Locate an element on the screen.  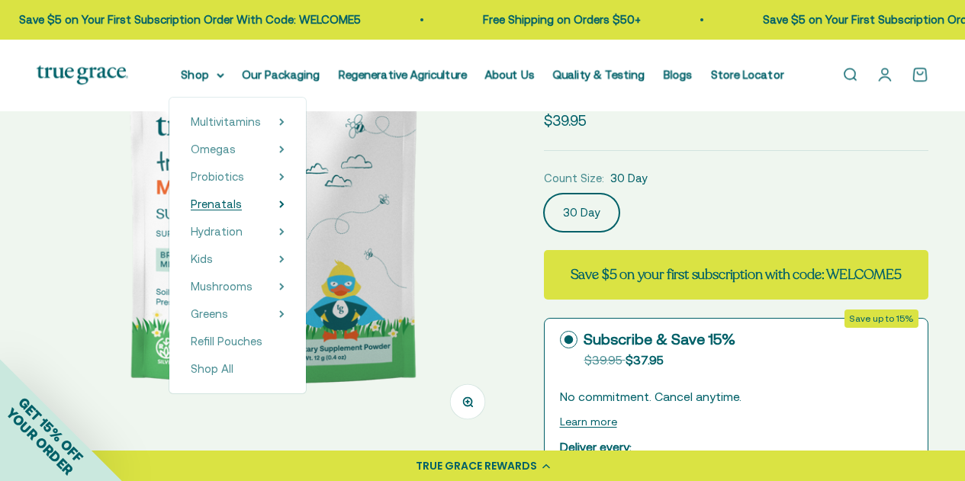
a: Blogs is located at coordinates (678, 74).